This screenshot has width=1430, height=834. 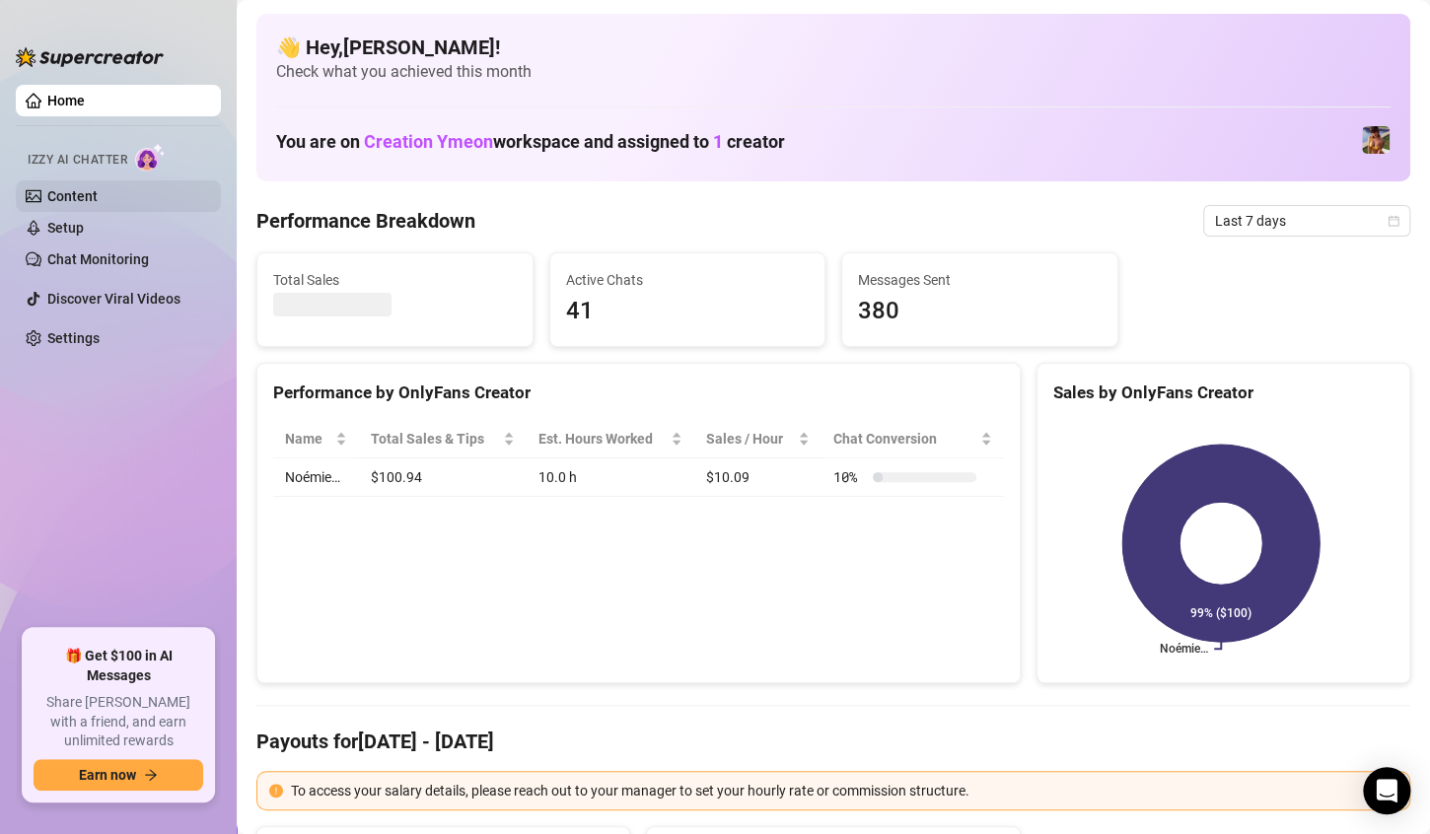 What do you see at coordinates (912, 439) in the screenshot?
I see `th: Chat Conversion` at bounding box center [912, 439].